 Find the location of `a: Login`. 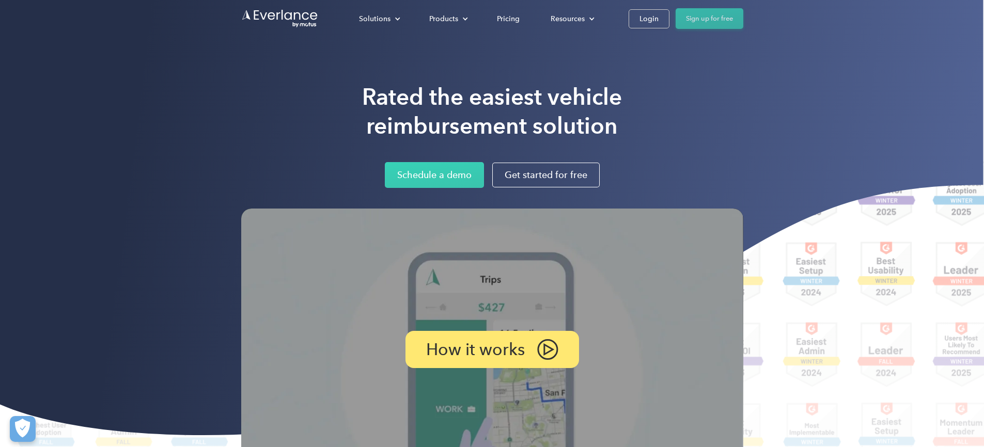

a: Login is located at coordinates (649, 19).